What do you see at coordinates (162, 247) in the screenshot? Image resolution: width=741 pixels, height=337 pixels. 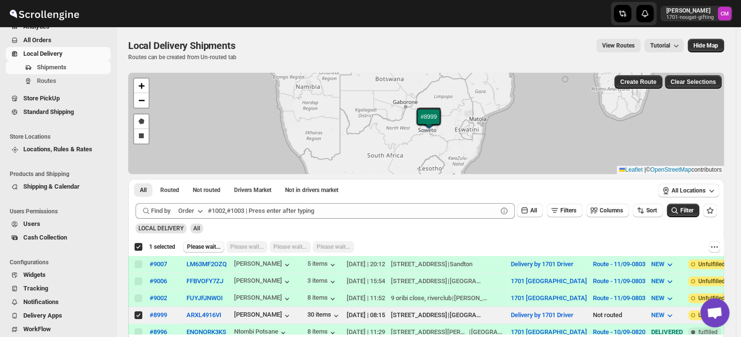 I see `span: 1 selected` at bounding box center [162, 247].